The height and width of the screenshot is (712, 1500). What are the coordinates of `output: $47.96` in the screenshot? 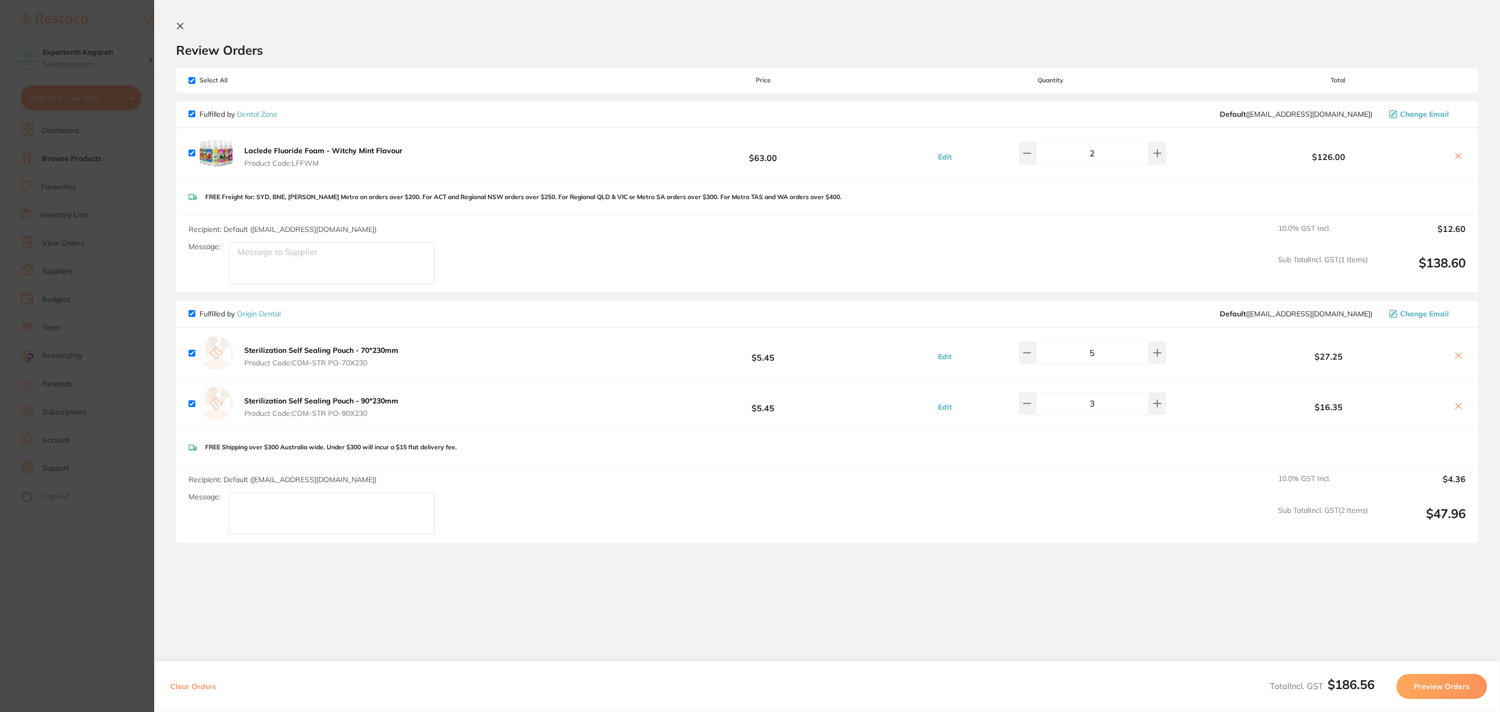 It's located at (1421, 520).